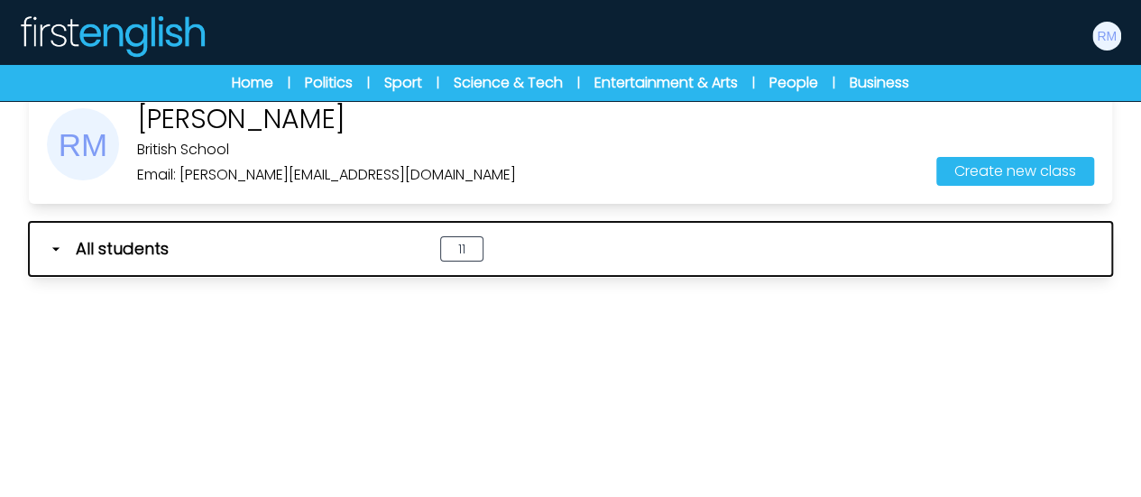 Image resolution: width=1141 pixels, height=497 pixels. Describe the element at coordinates (253, 83) in the screenshot. I see `a: Home` at that location.